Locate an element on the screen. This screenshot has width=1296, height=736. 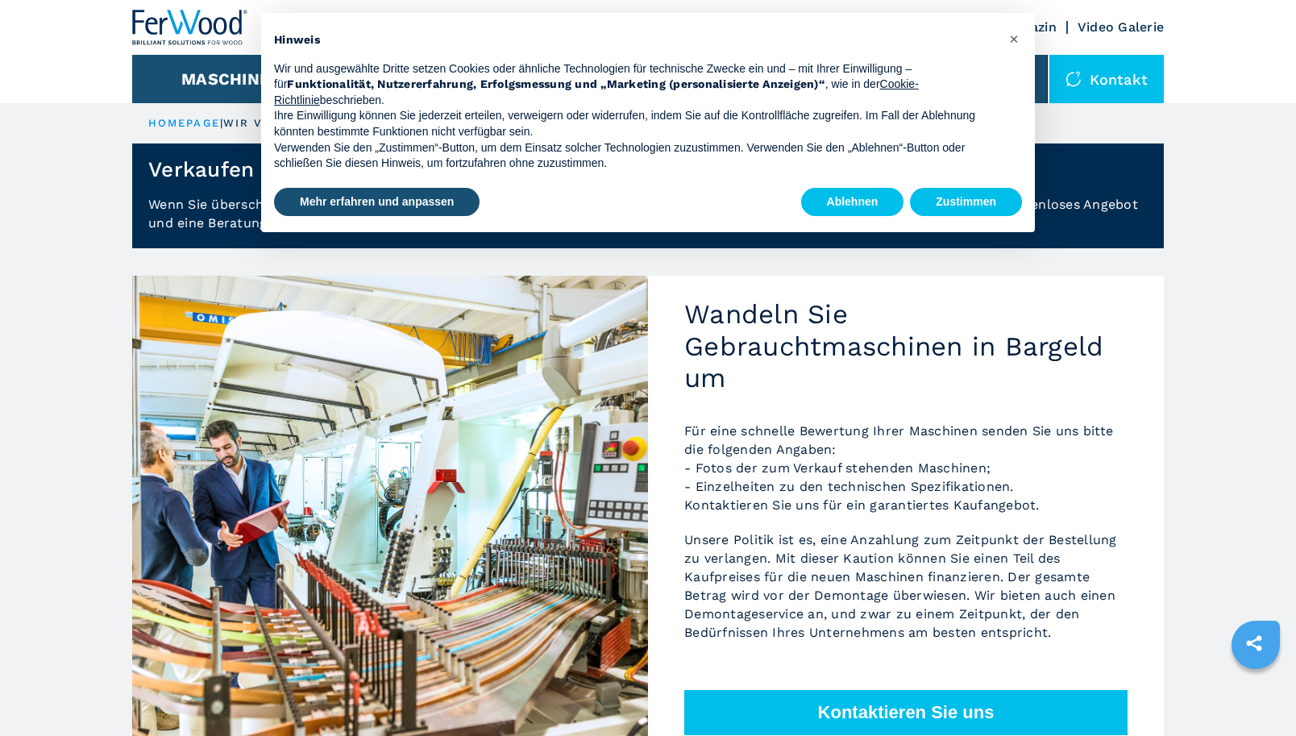
p: Für eine schnelle Bewertung Ihrer Maschinen senden Sie uns bitte die folgenden Angaben: - Fotos d... is located at coordinates (906, 468).